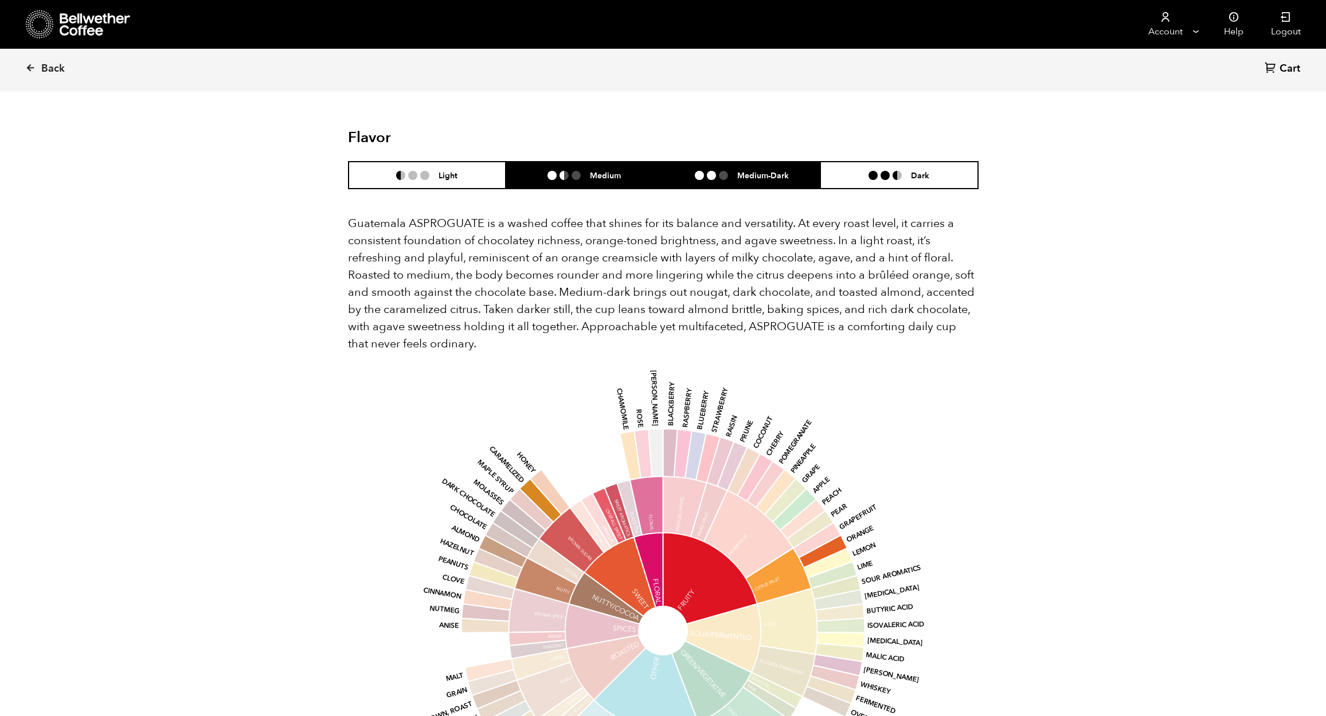 This screenshot has height=716, width=1326. I want to click on h6: Light, so click(448, 175).